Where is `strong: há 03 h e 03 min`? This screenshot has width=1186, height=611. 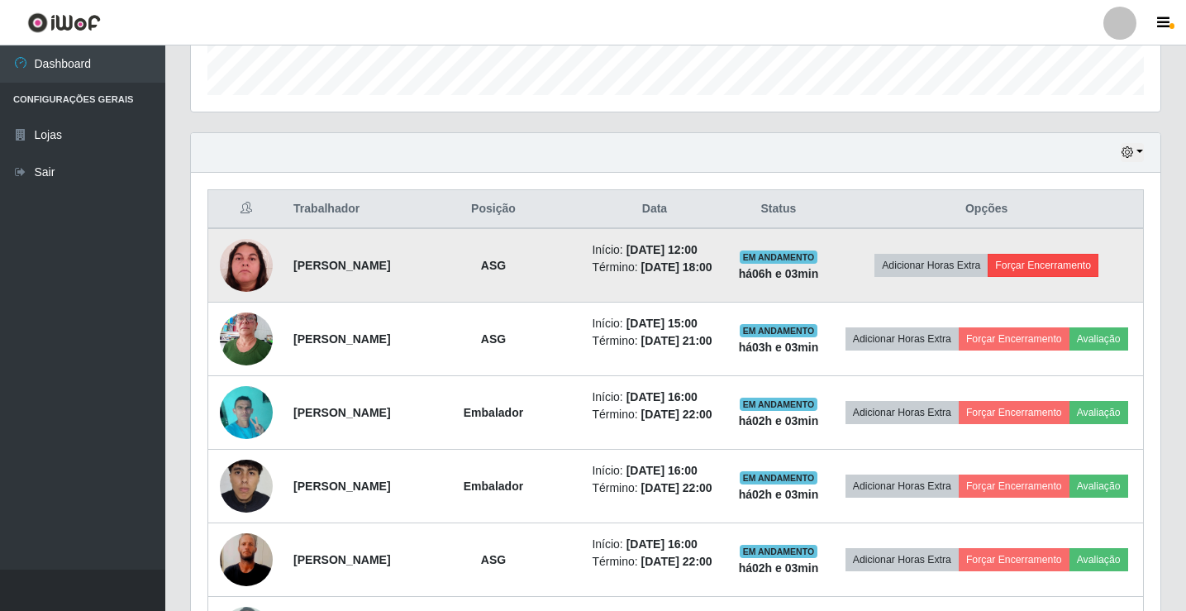 strong: há 03 h e 03 min is located at coordinates (779, 347).